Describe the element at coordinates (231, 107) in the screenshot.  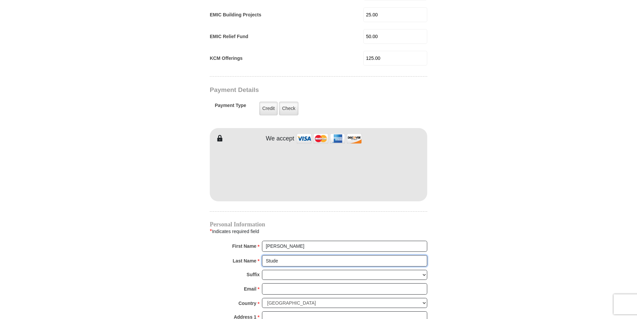
I see `h5: Payment Type` at that location.